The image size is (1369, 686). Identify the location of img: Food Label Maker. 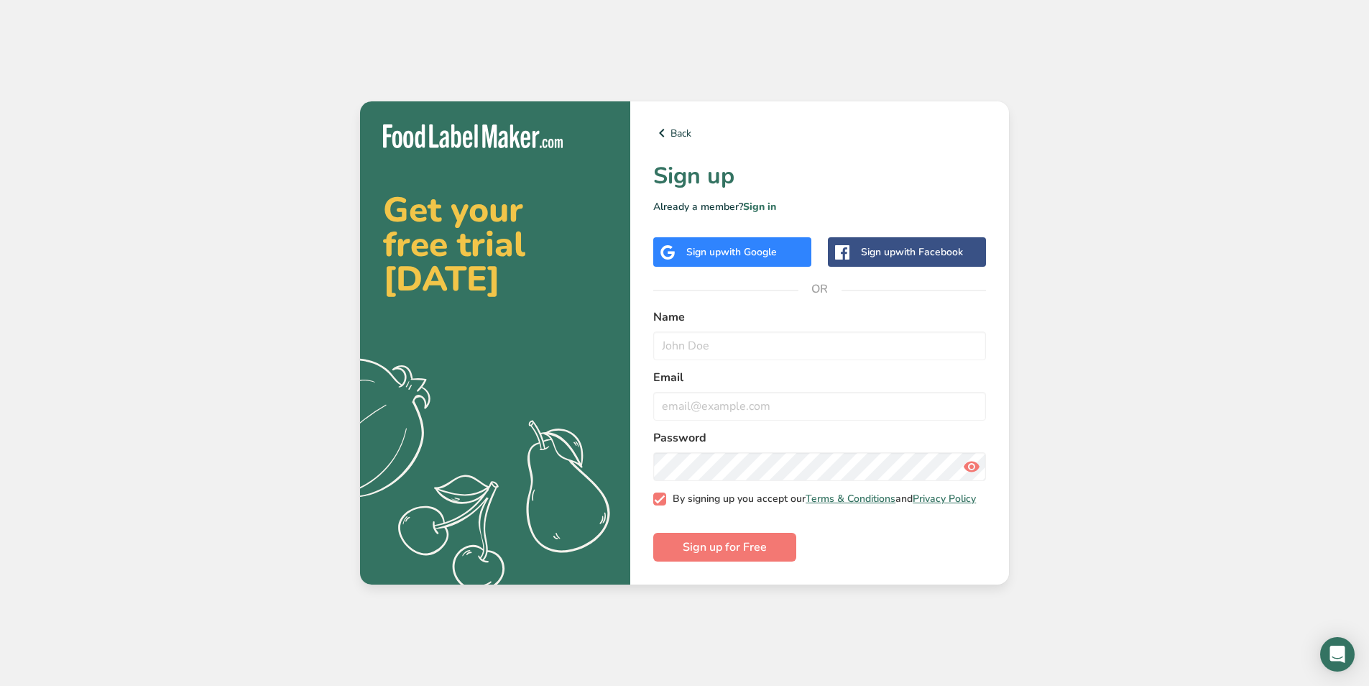
(473, 136).